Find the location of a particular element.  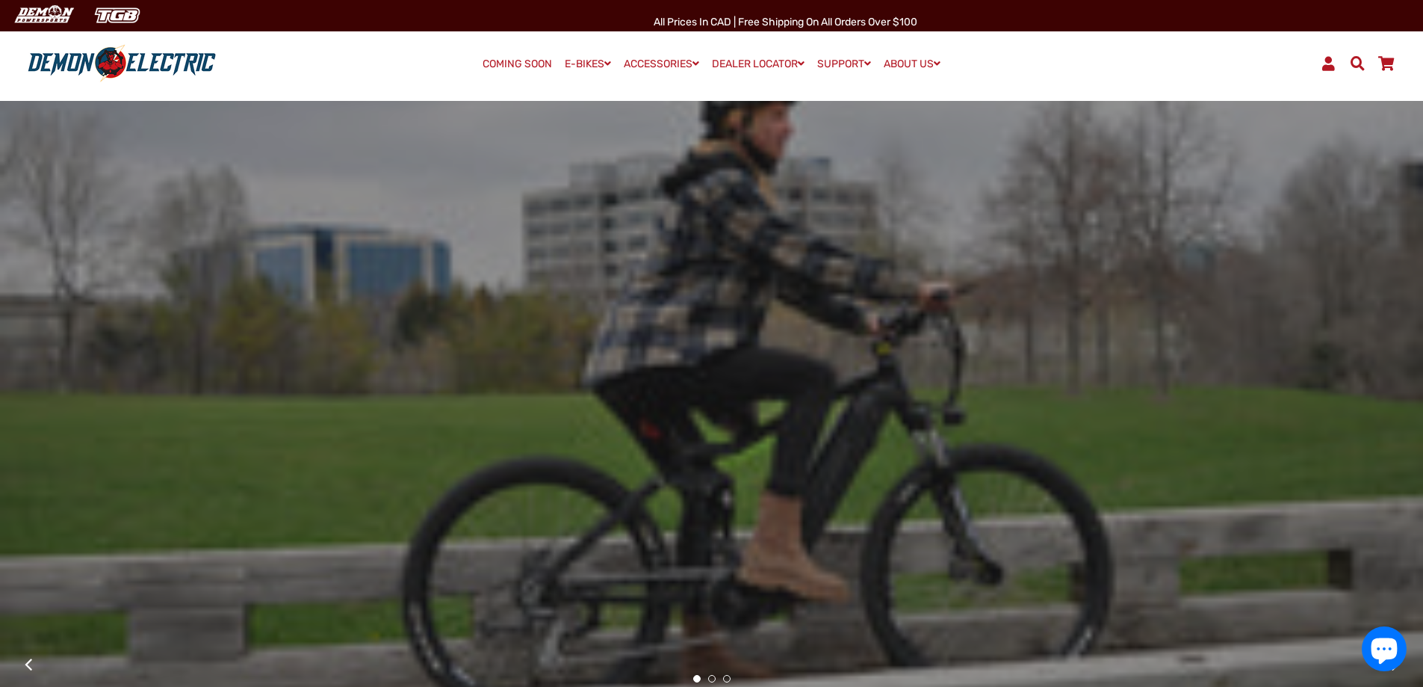

button: 2 of 3 is located at coordinates (712, 678).